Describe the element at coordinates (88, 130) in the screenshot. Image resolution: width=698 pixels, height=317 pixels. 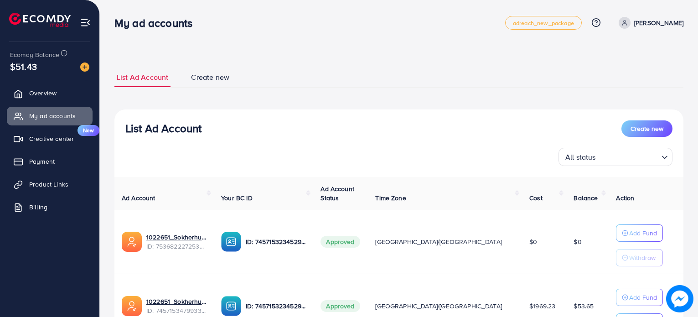
I see `span: New` at that location.